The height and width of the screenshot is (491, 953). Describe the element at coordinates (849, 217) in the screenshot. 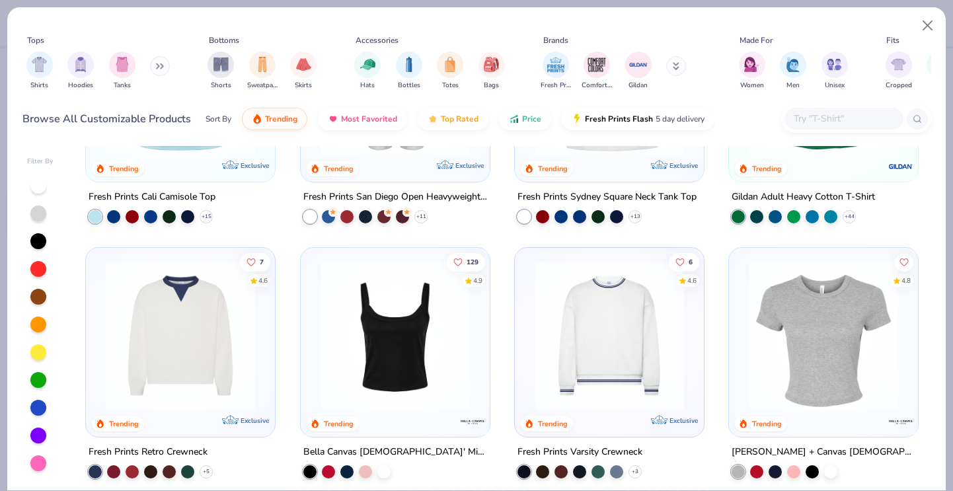

I see `span: + 44` at that location.